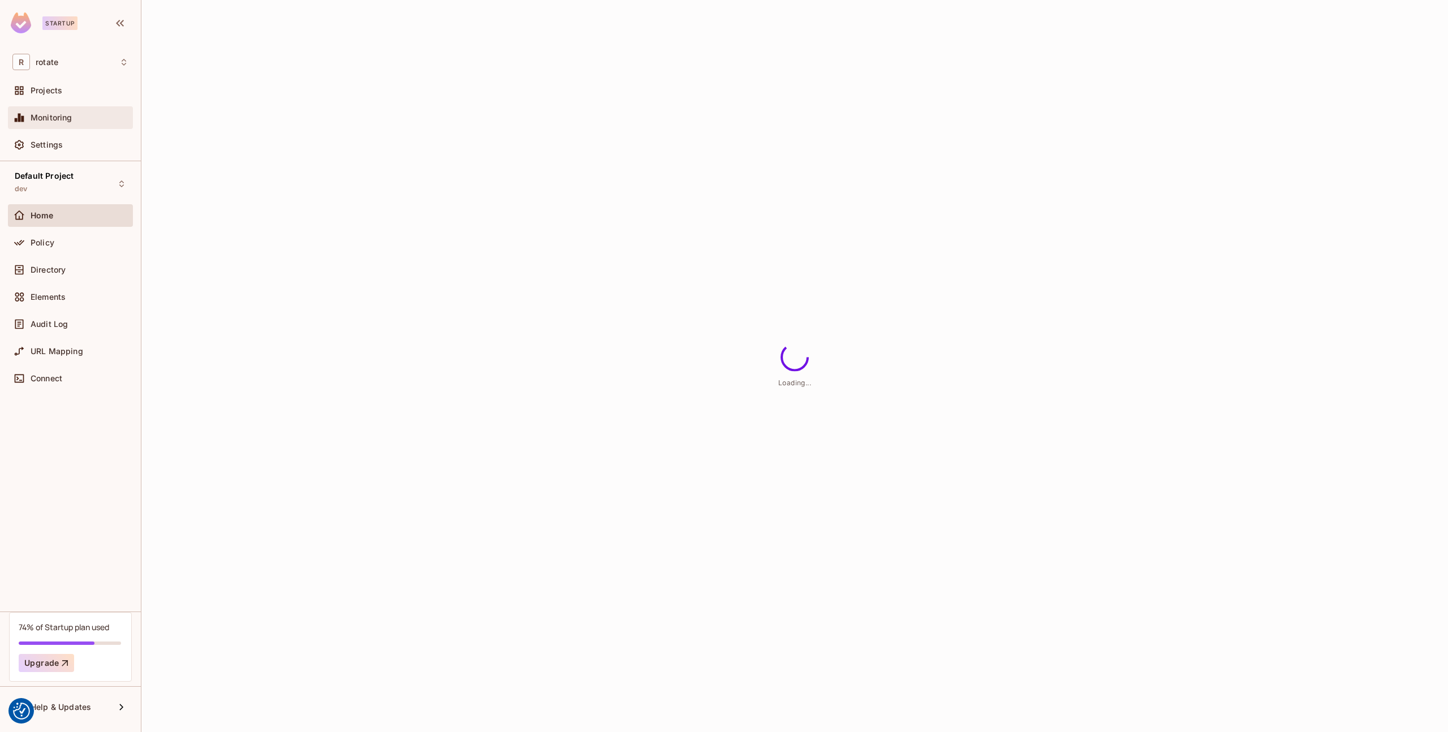 The image size is (1448, 732). I want to click on span: Policy, so click(42, 243).